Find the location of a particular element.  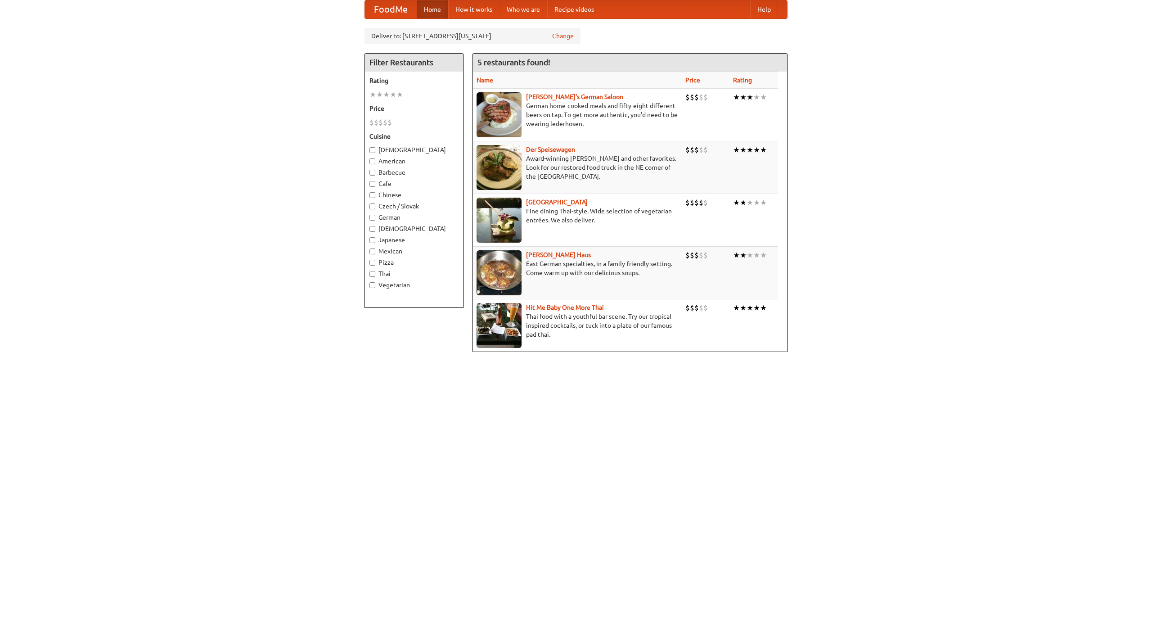

a: Help is located at coordinates (764, 9).